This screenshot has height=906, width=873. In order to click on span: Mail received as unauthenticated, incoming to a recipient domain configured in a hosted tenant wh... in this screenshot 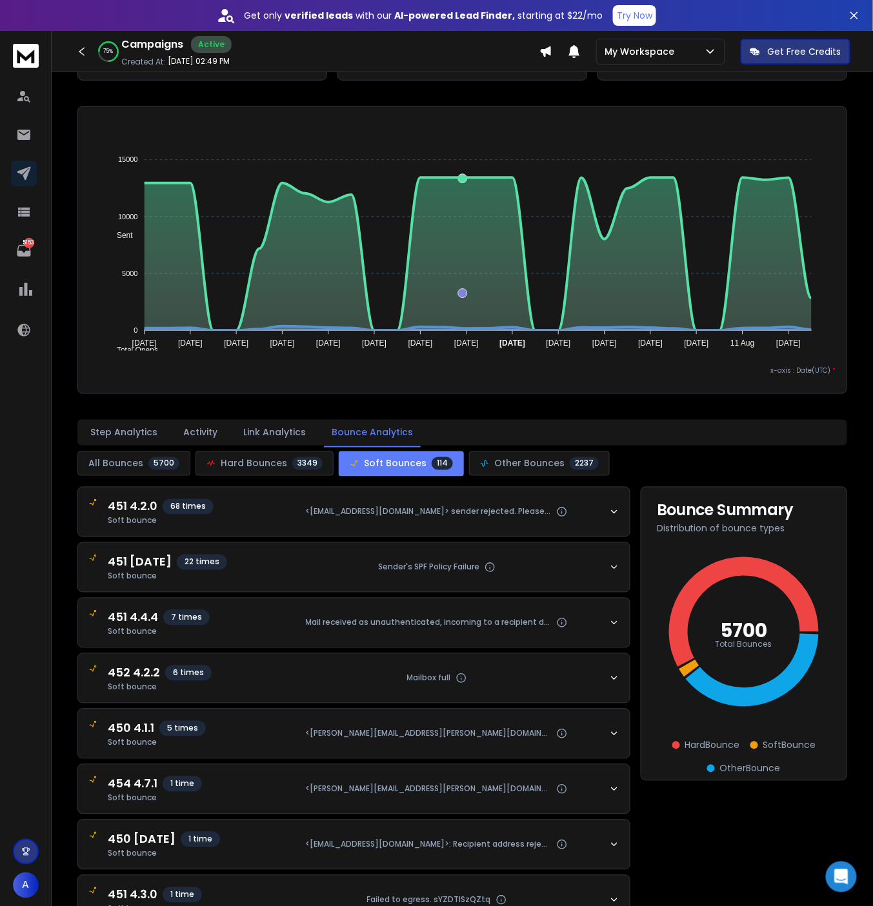, I will do `click(429, 623)`.